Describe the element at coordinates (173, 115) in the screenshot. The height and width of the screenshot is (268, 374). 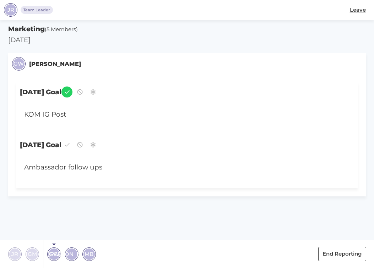
I see `div: KOM IG Post` at that location.